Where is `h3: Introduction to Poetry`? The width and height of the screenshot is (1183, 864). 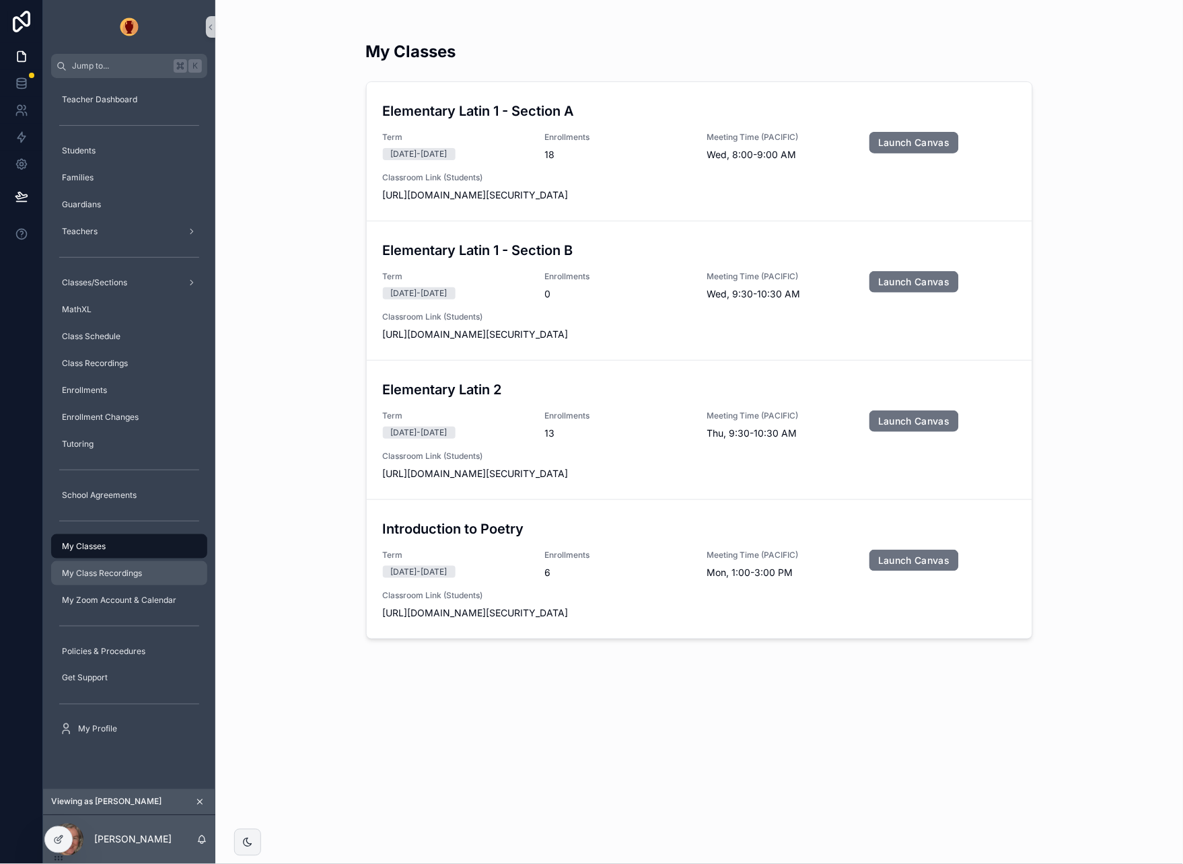 h3: Introduction to Poetry is located at coordinates (699, 529).